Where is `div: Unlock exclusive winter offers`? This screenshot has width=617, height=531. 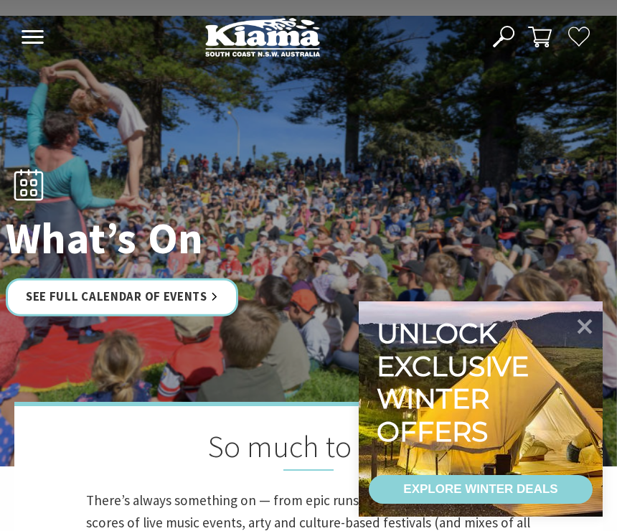 div: Unlock exclusive winter offers is located at coordinates (456, 382).